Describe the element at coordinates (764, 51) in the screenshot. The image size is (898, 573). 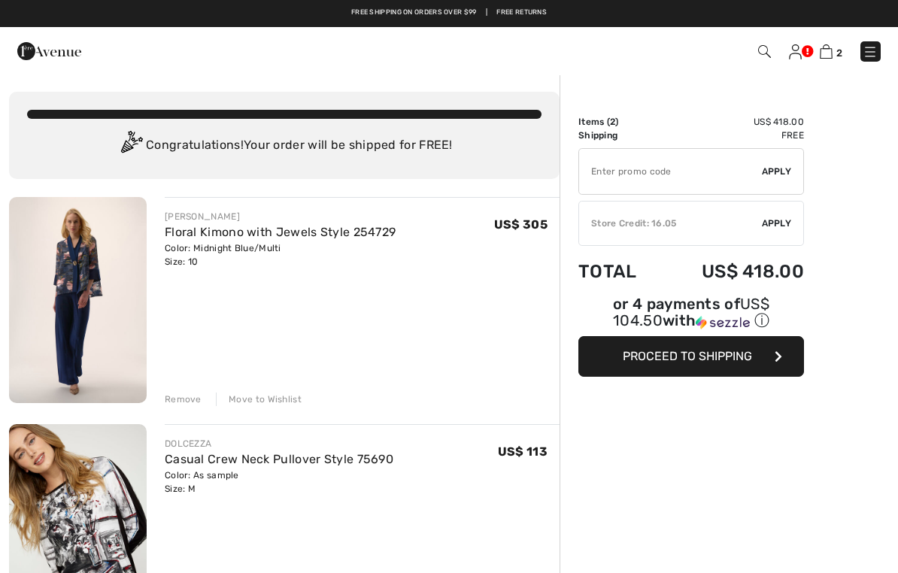
I see `img: Search` at that location.